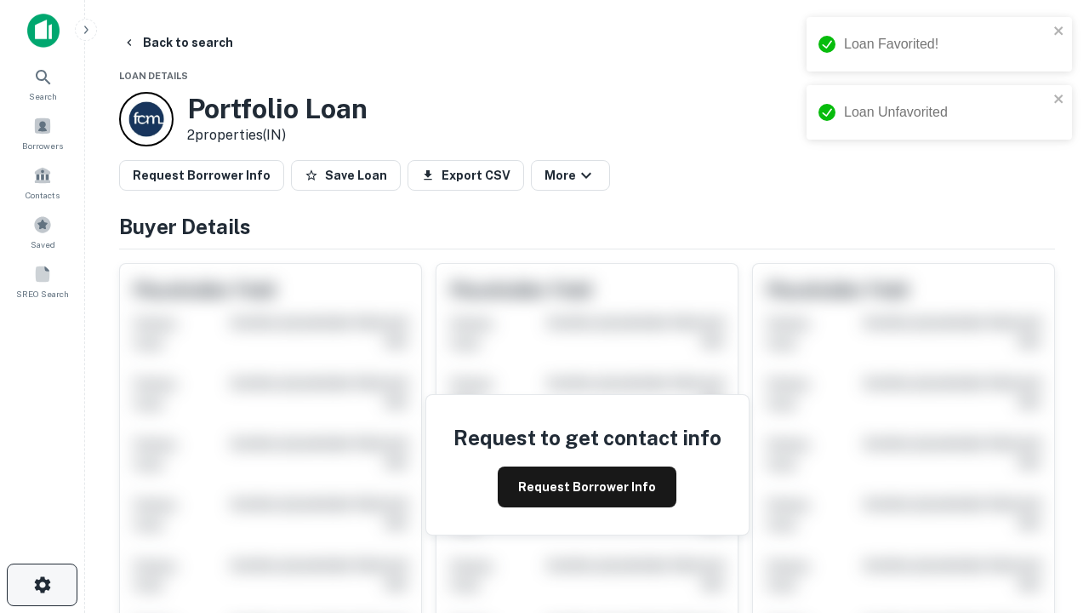  Describe the element at coordinates (43, 244) in the screenshot. I see `span: Saved` at that location.